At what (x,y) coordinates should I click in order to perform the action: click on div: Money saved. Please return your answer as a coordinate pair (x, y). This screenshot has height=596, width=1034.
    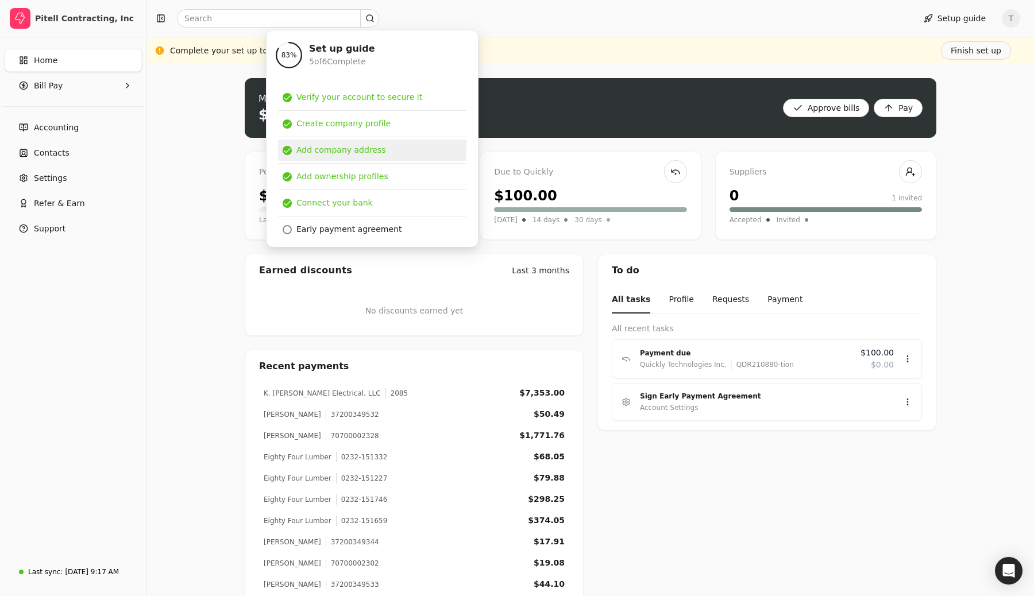
    Looking at the image, I should click on (297, 99).